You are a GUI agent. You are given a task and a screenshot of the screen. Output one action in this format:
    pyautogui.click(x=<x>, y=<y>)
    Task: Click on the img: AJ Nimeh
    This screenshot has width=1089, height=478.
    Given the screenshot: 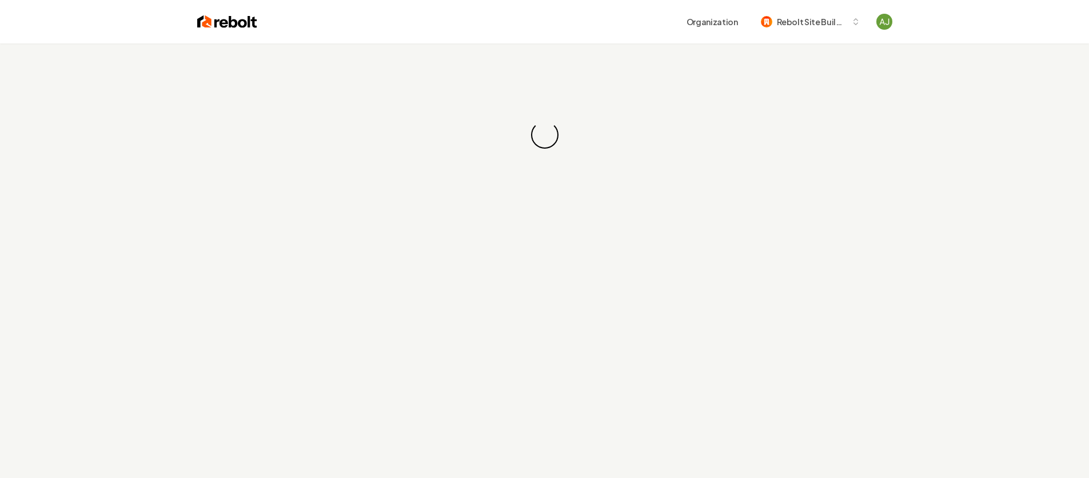 What is the action you would take?
    pyautogui.click(x=885, y=22)
    